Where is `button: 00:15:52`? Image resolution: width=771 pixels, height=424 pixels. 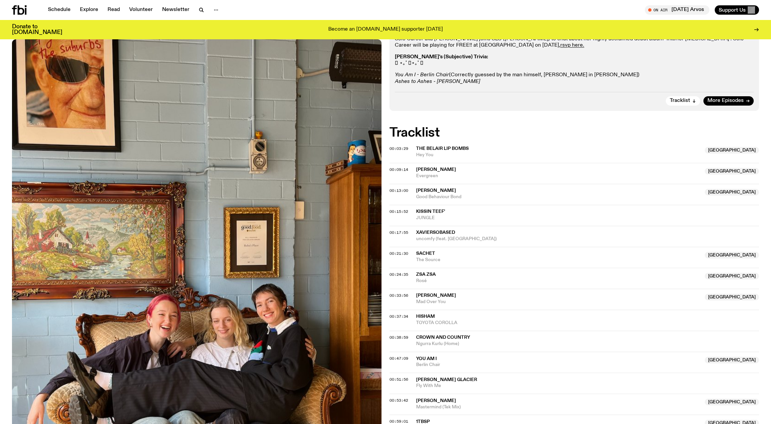 button: 00:15:52 is located at coordinates (399, 211).